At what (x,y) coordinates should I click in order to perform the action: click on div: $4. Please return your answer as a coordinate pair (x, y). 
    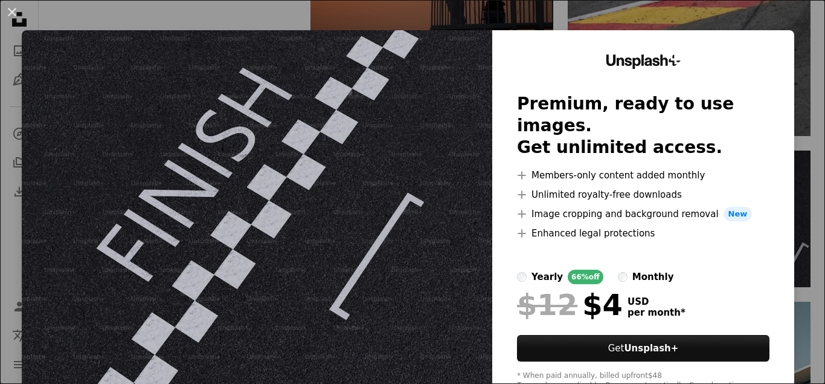
    Looking at the image, I should click on (570, 304).